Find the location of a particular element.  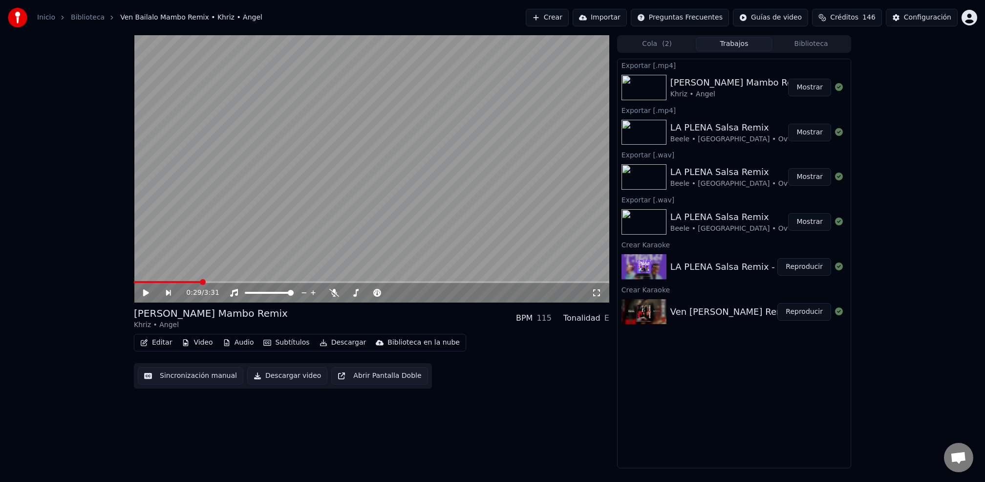

span: 146 is located at coordinates (869, 18).